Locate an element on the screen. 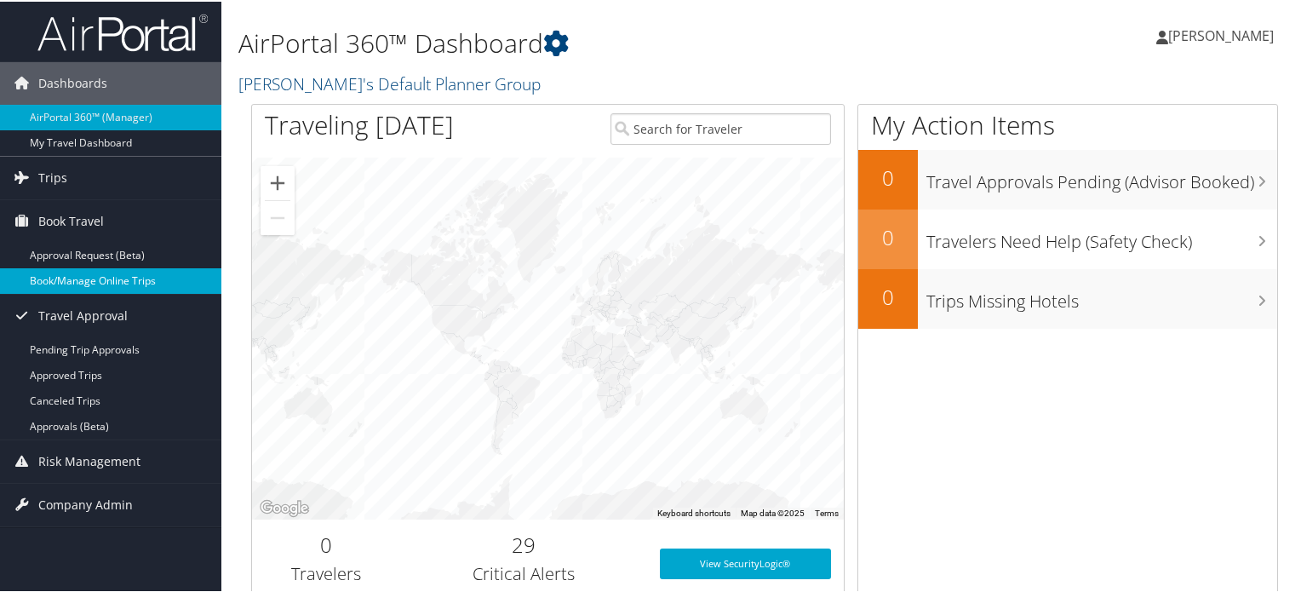  a: 0Trips Missing Hotels is located at coordinates (1068, 297).